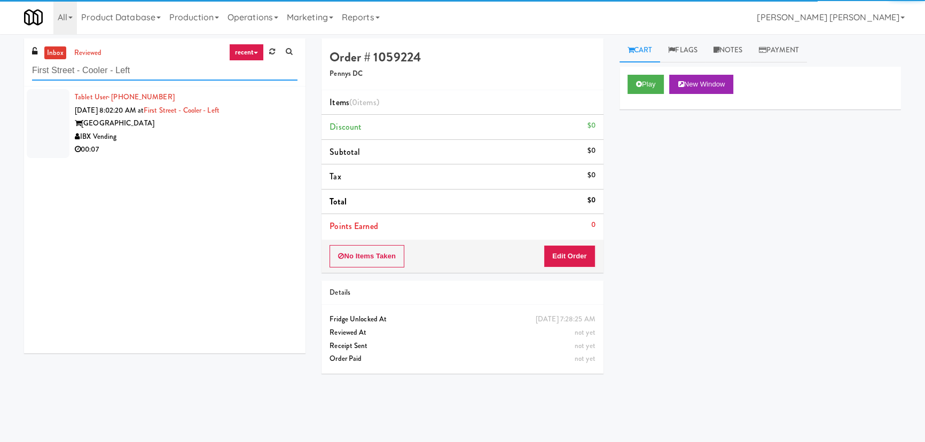 The width and height of the screenshot is (925, 442). I want to click on div: Fridge Unlocked At, so click(462, 319).